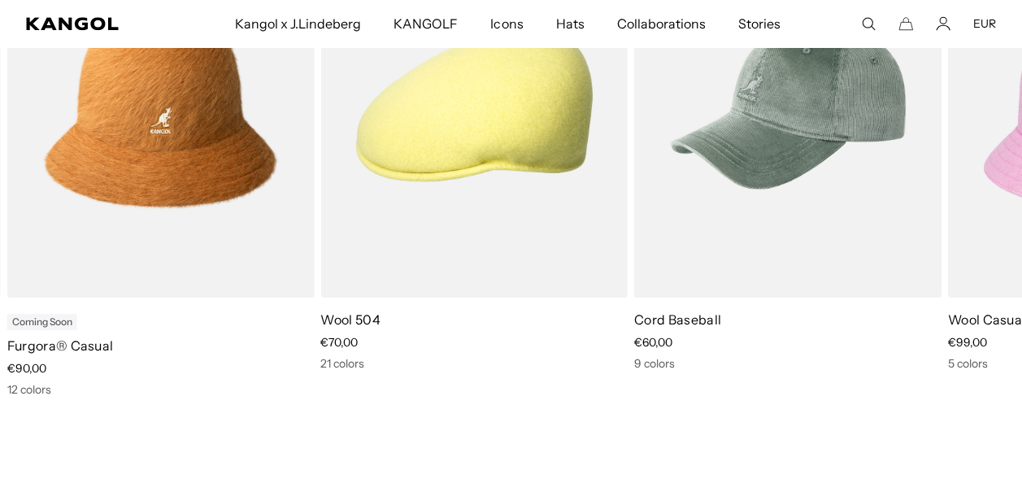  Describe the element at coordinates (42, 322) in the screenshot. I see `div: Coming Soon` at that location.